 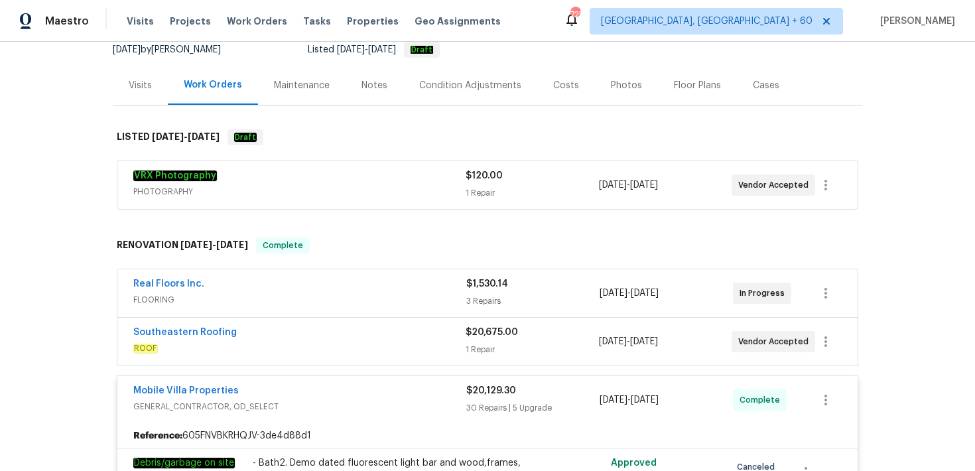 What do you see at coordinates (185, 332) in the screenshot?
I see `a: Southeastern Roofing` at bounding box center [185, 332].